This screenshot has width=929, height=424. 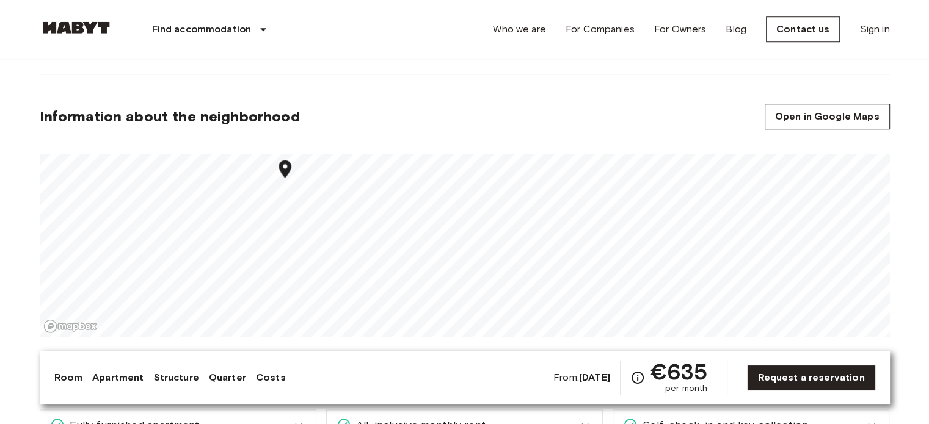 I want to click on font: Contact us, so click(x=803, y=29).